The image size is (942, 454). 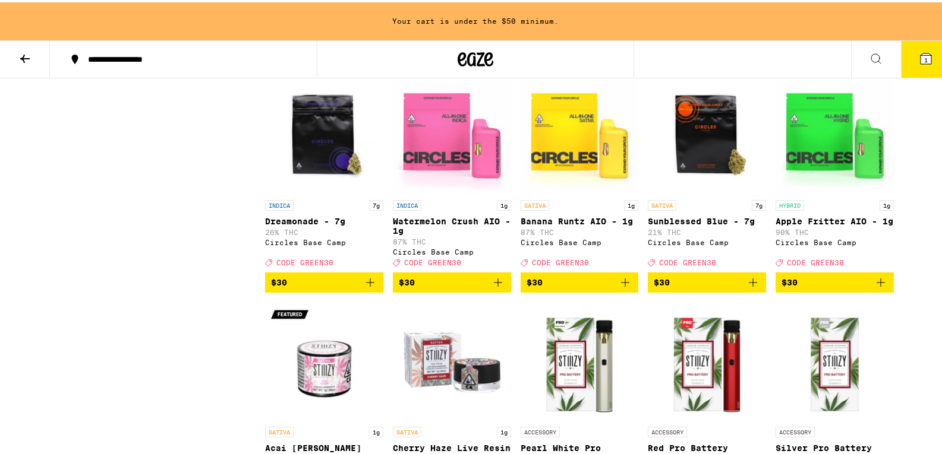 What do you see at coordinates (579, 172) in the screenshot?
I see `a: Open page for Banana Runtz AIO - 1g from Circles Base Camp` at bounding box center [579, 172].